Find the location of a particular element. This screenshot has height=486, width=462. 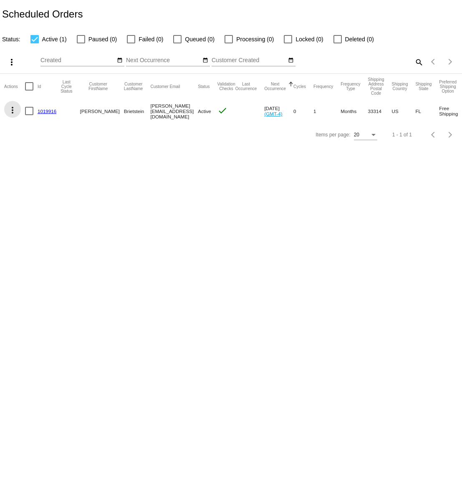

button: Change sorting for NextOccurrenceUtc is located at coordinates (275, 86).